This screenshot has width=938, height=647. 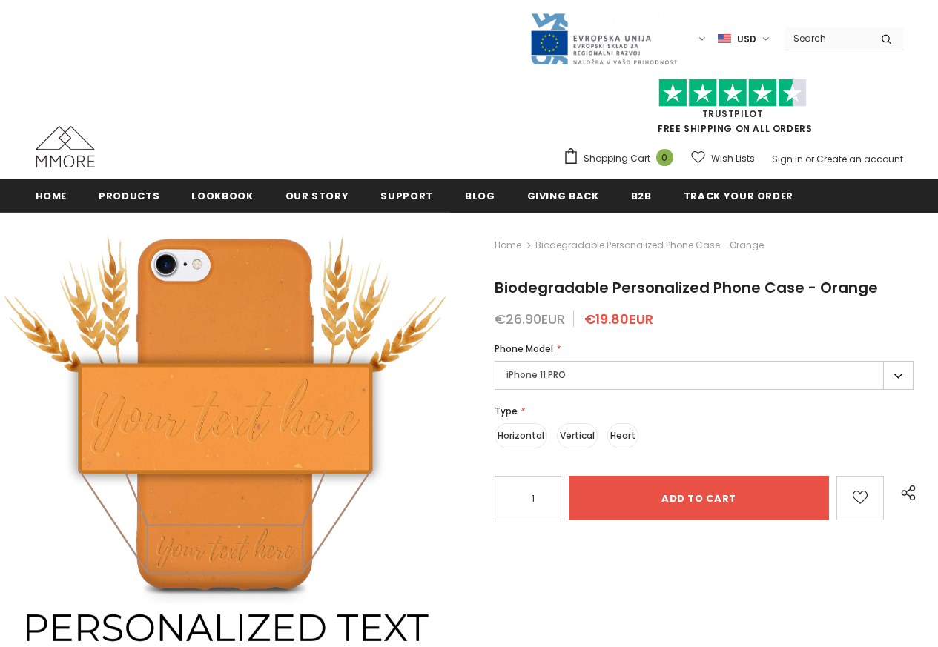 What do you see at coordinates (747, 39) in the screenshot?
I see `span: USD` at bounding box center [747, 39].